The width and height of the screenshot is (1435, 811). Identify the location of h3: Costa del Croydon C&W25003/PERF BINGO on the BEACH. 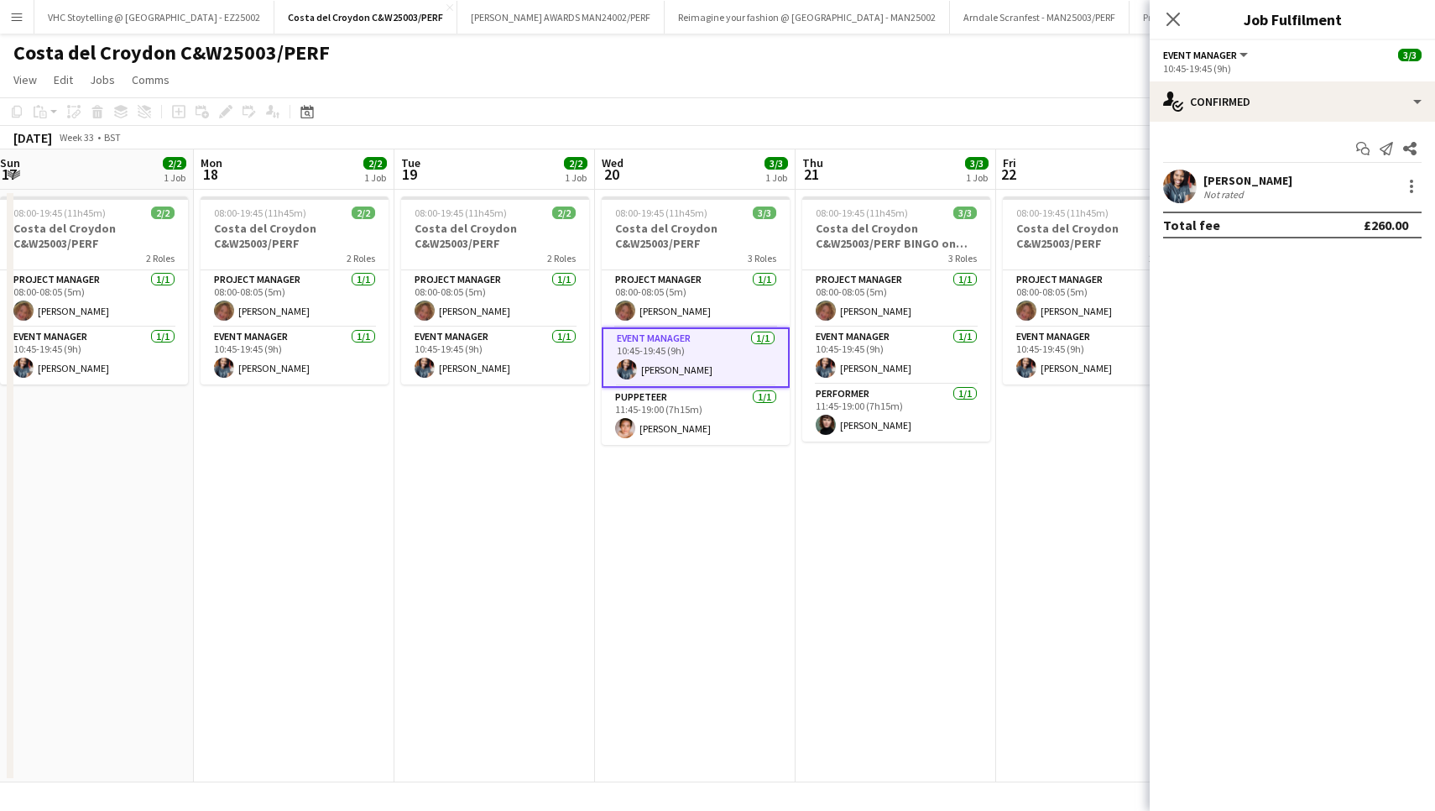
(896, 236).